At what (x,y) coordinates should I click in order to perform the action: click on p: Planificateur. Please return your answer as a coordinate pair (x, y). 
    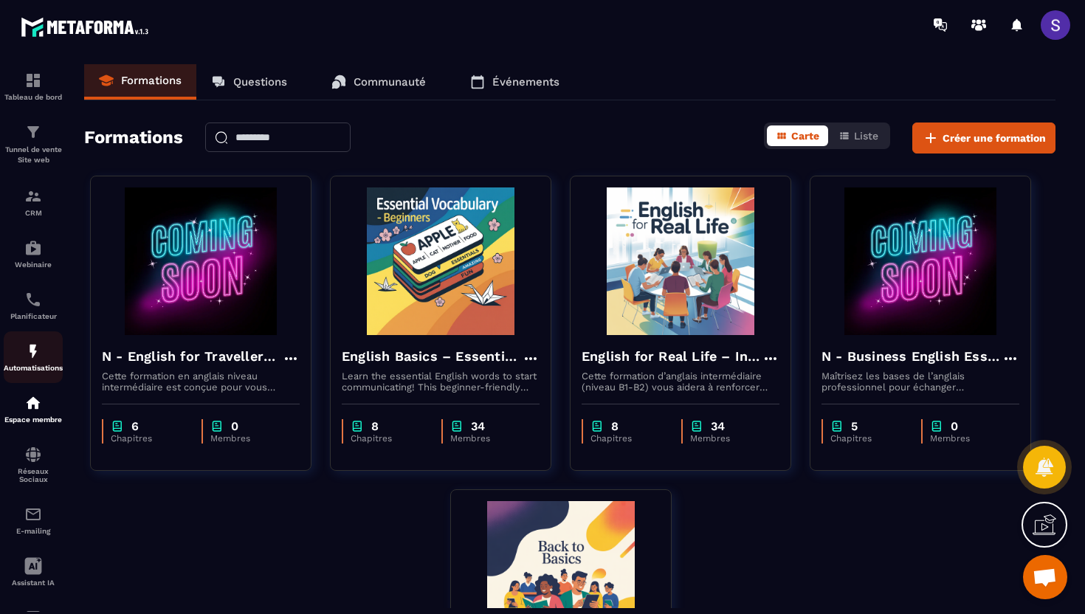
    Looking at the image, I should click on (33, 316).